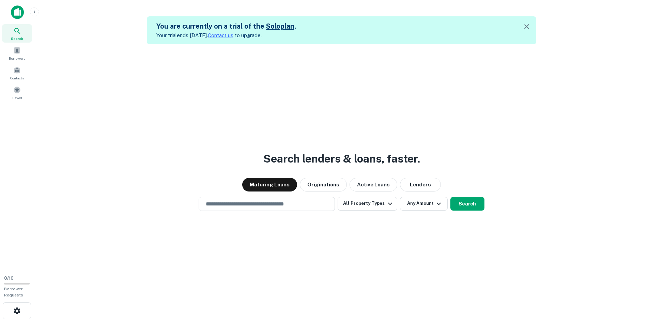 This screenshot has width=649, height=322. Describe the element at coordinates (226, 26) in the screenshot. I see `h5: You are currently on a trial of the .` at that location.